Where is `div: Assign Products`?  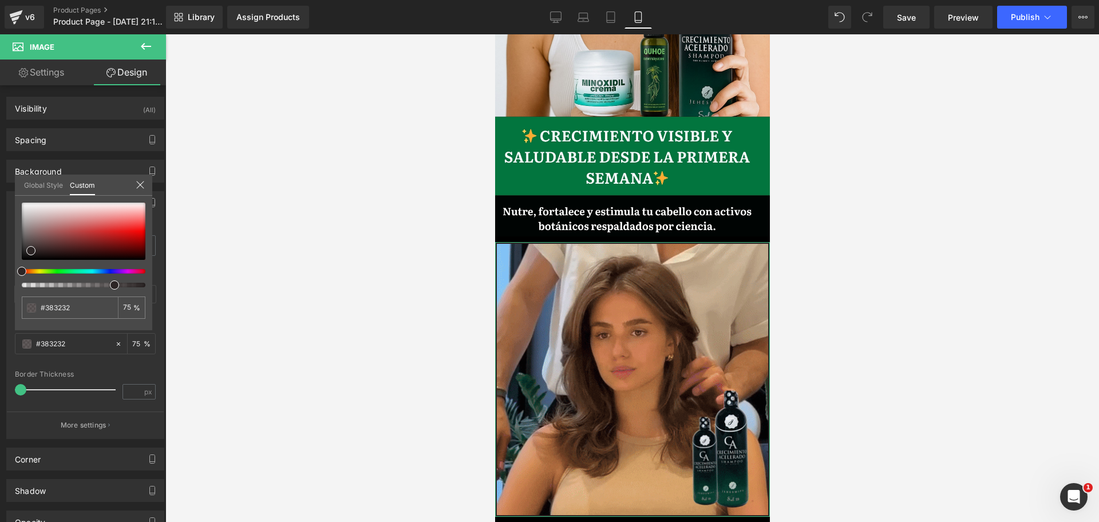
div: Assign Products is located at coordinates (268, 17).